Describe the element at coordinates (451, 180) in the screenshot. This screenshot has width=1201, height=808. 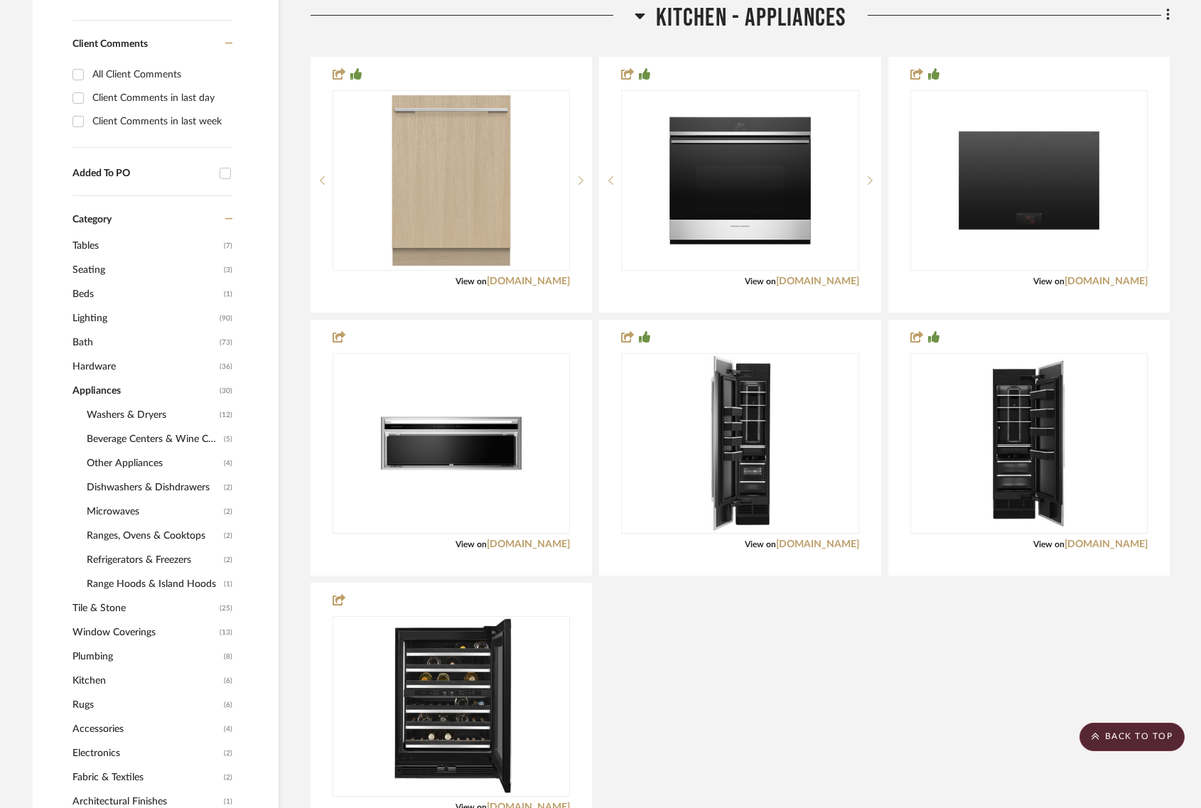
I see `img: Integrated Dishwasher, Tall, Sanitize` at that location.